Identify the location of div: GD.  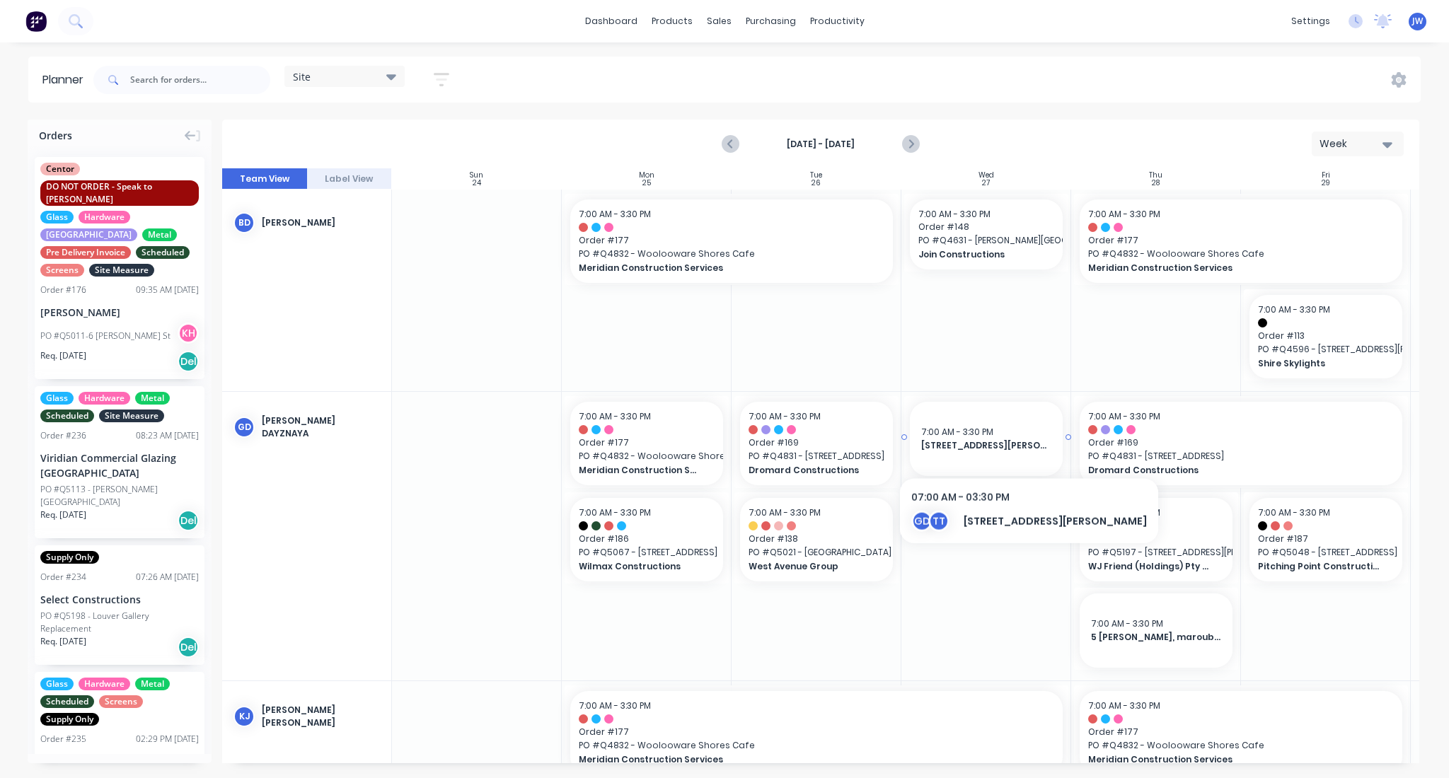
(244, 427).